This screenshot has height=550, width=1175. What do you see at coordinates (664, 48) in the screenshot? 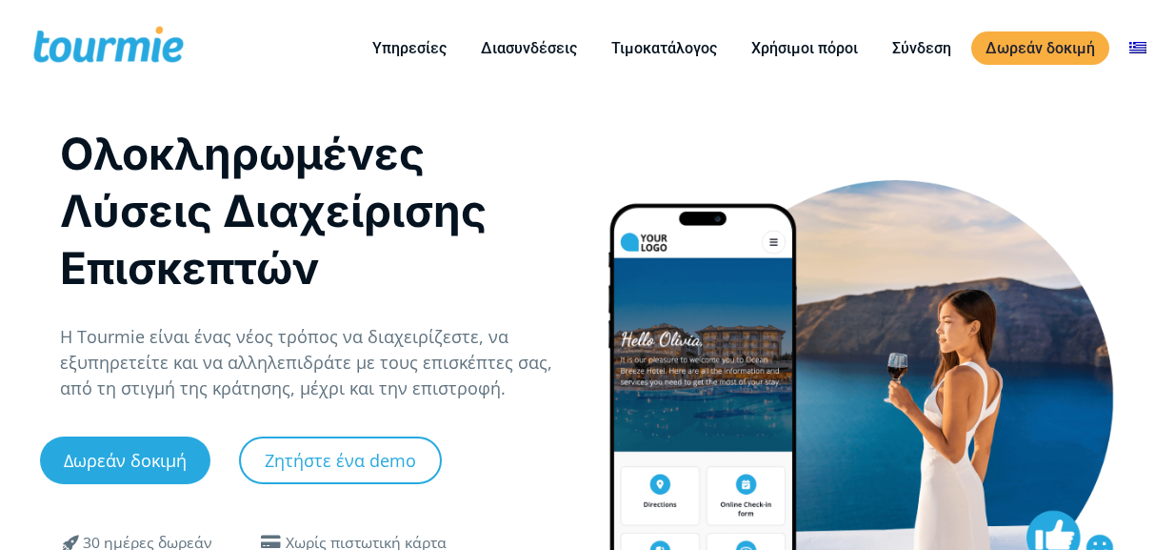
I see `a: Τιμοκατάλογος` at bounding box center [664, 48].